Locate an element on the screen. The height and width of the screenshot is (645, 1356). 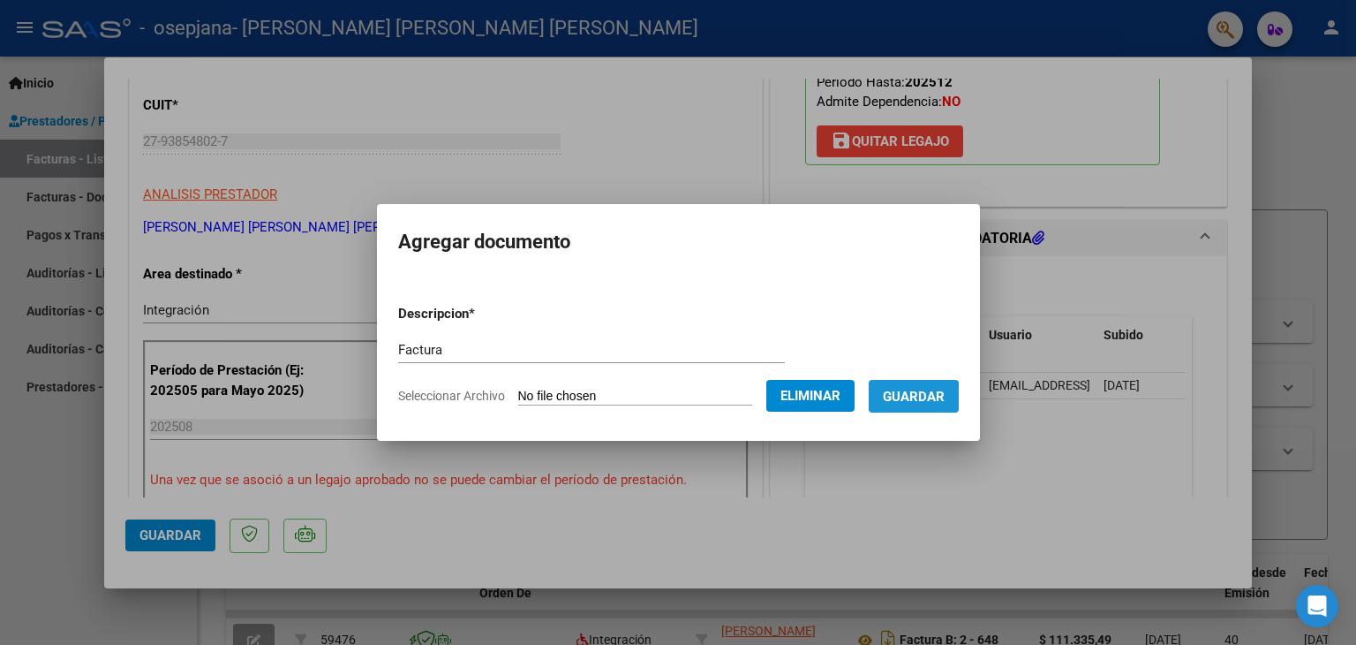
span: Guardar is located at coordinates (914, 397).